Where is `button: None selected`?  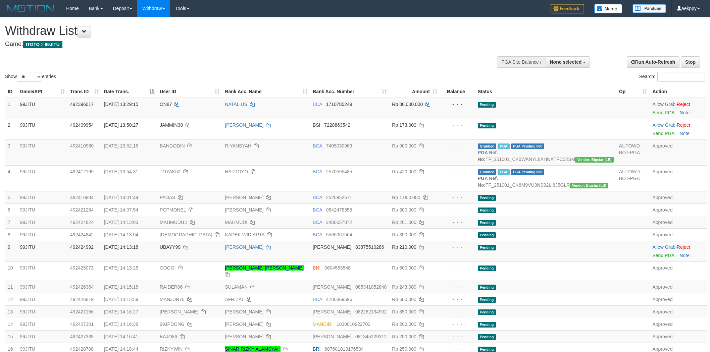 button: None selected is located at coordinates (568, 62).